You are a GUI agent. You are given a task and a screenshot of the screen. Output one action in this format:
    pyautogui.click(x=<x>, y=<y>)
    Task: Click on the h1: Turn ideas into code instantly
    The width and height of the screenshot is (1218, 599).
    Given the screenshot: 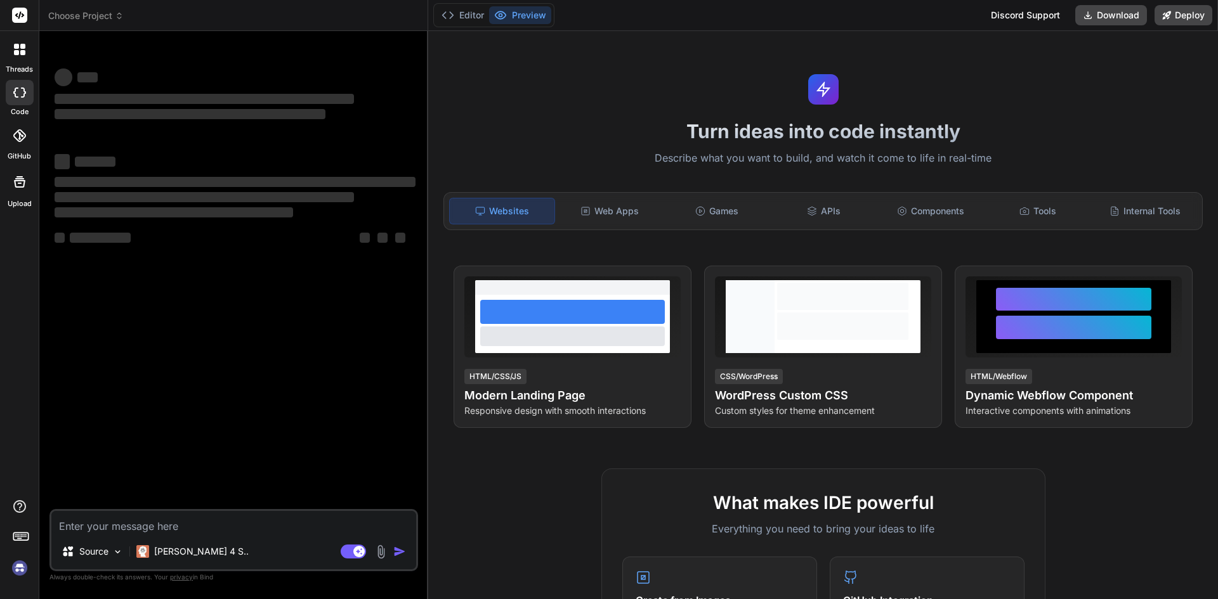 What is the action you would take?
    pyautogui.click(x=823, y=131)
    